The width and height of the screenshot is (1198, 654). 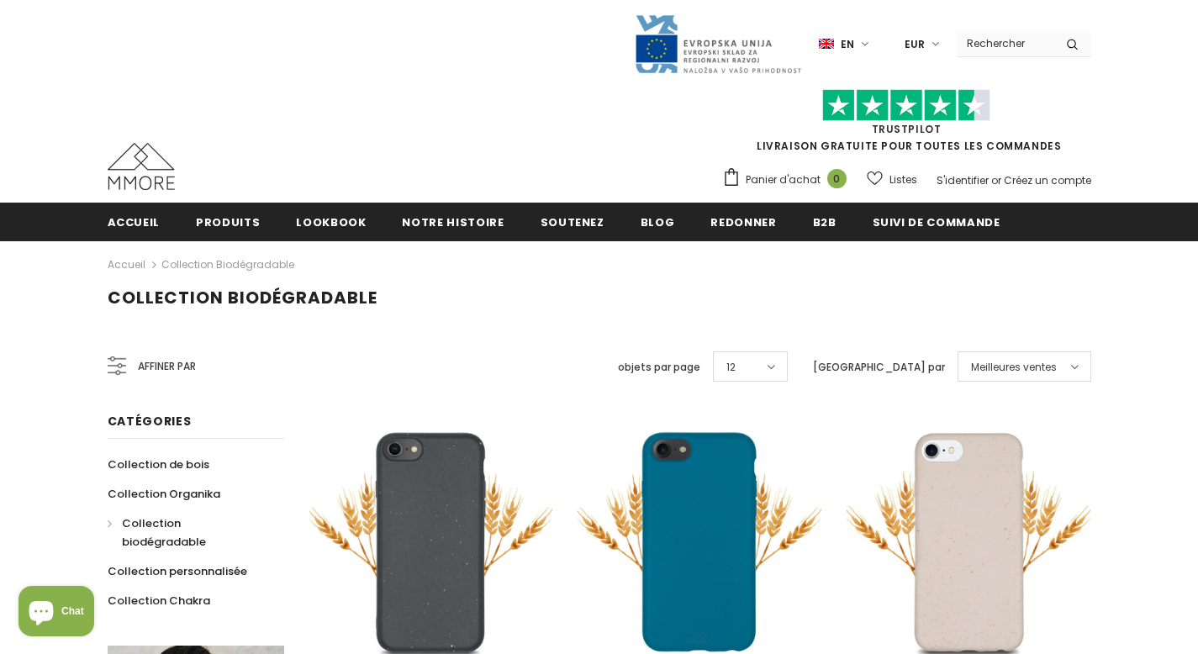 What do you see at coordinates (903, 180) in the screenshot?
I see `span: Listes` at bounding box center [903, 180].